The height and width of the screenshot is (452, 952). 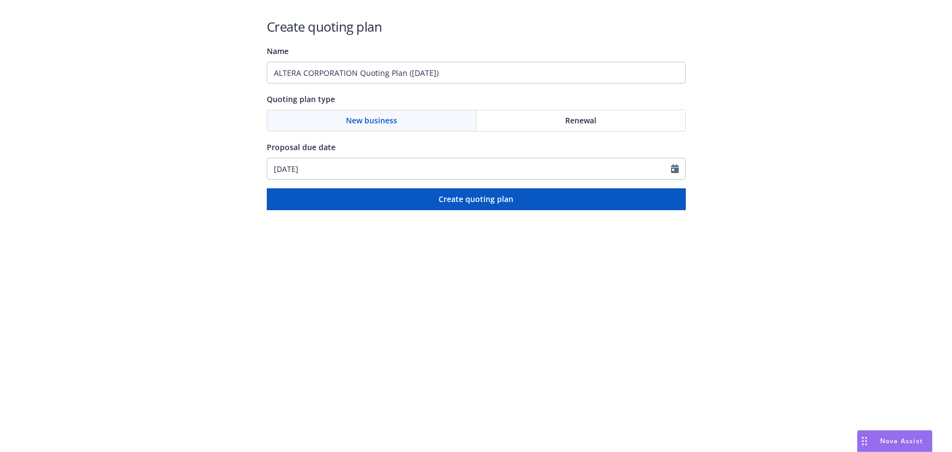 I want to click on h1: Create quoting plan, so click(x=476, y=26).